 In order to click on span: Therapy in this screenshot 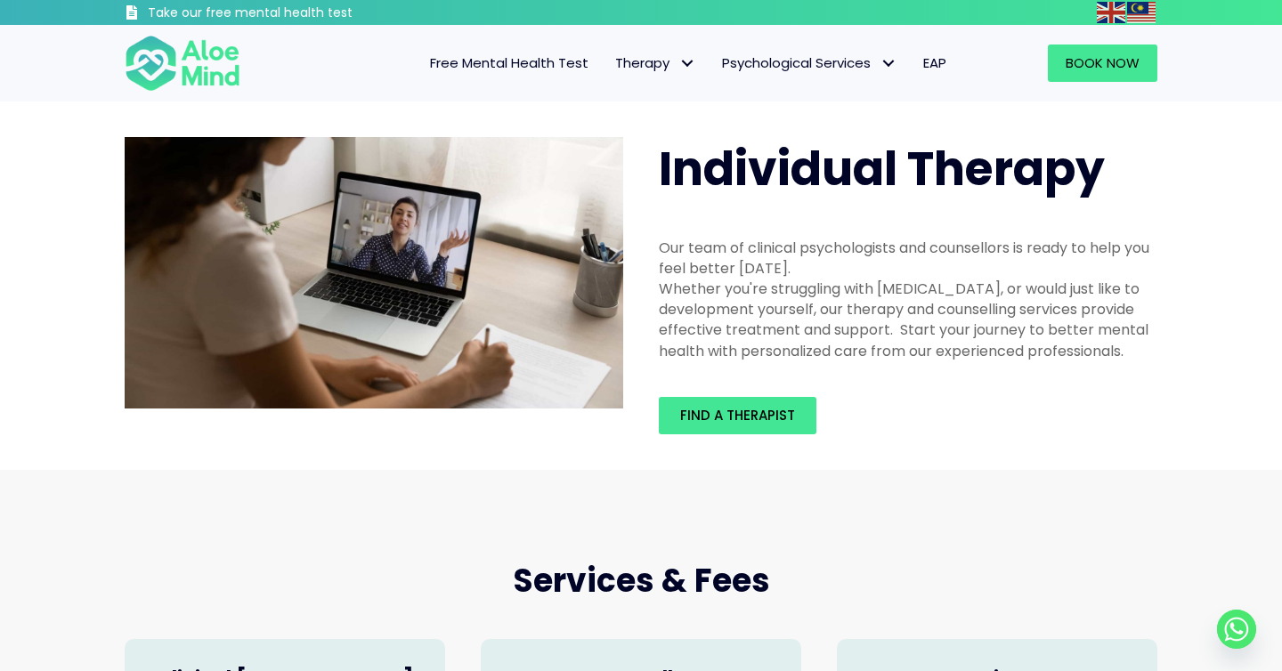, I will do `click(655, 62)`.